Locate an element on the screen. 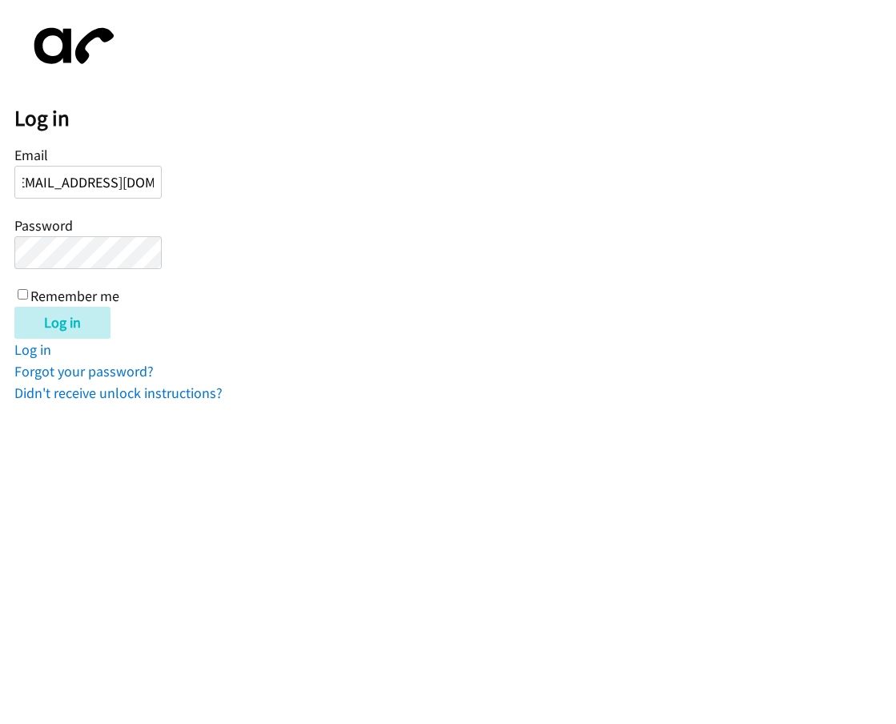  a: Forgot your password? is located at coordinates (84, 371).